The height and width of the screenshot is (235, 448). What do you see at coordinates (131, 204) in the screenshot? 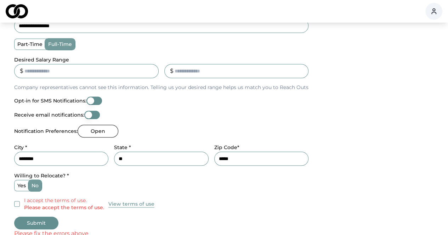
I see `button: View terms of use` at bounding box center [131, 204].